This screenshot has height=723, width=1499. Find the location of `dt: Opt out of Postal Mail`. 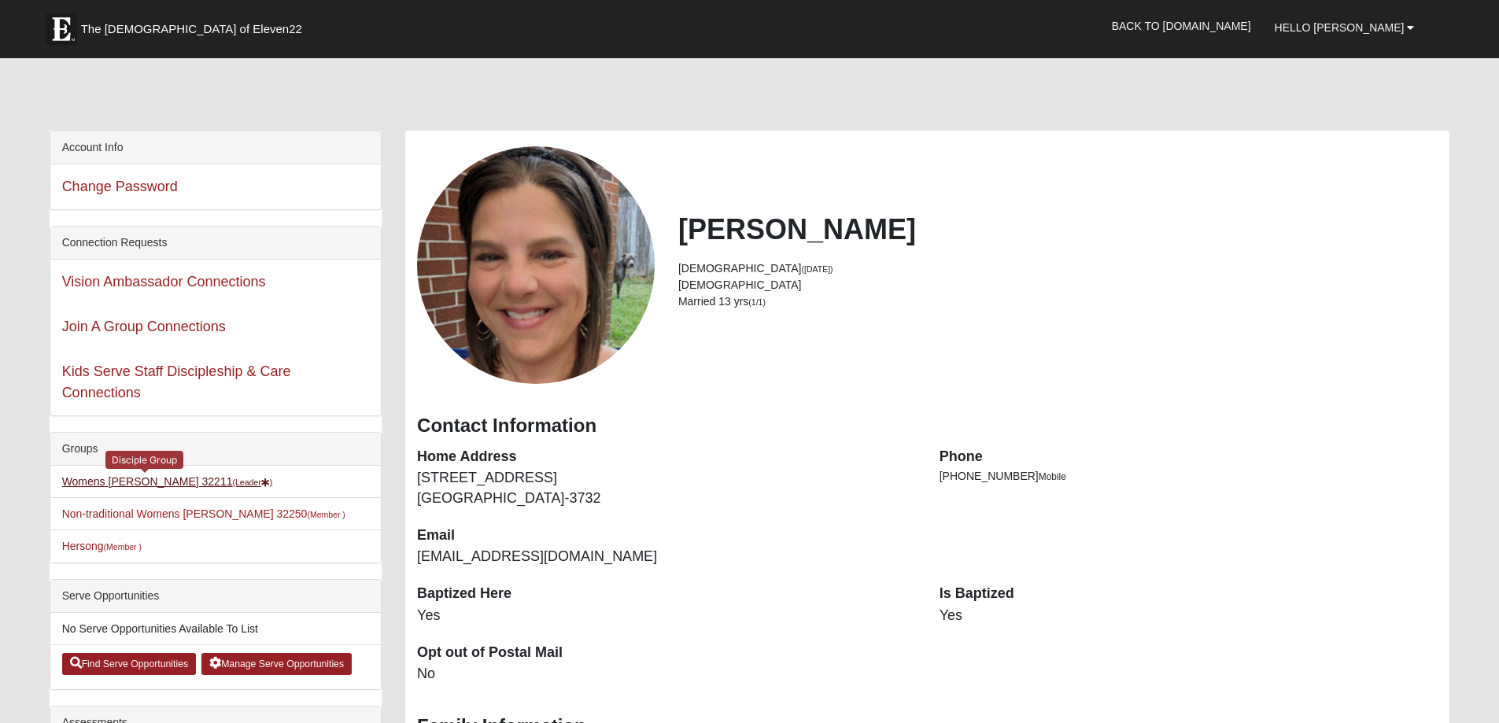

dt: Opt out of Postal Mail is located at coordinates (666, 653).